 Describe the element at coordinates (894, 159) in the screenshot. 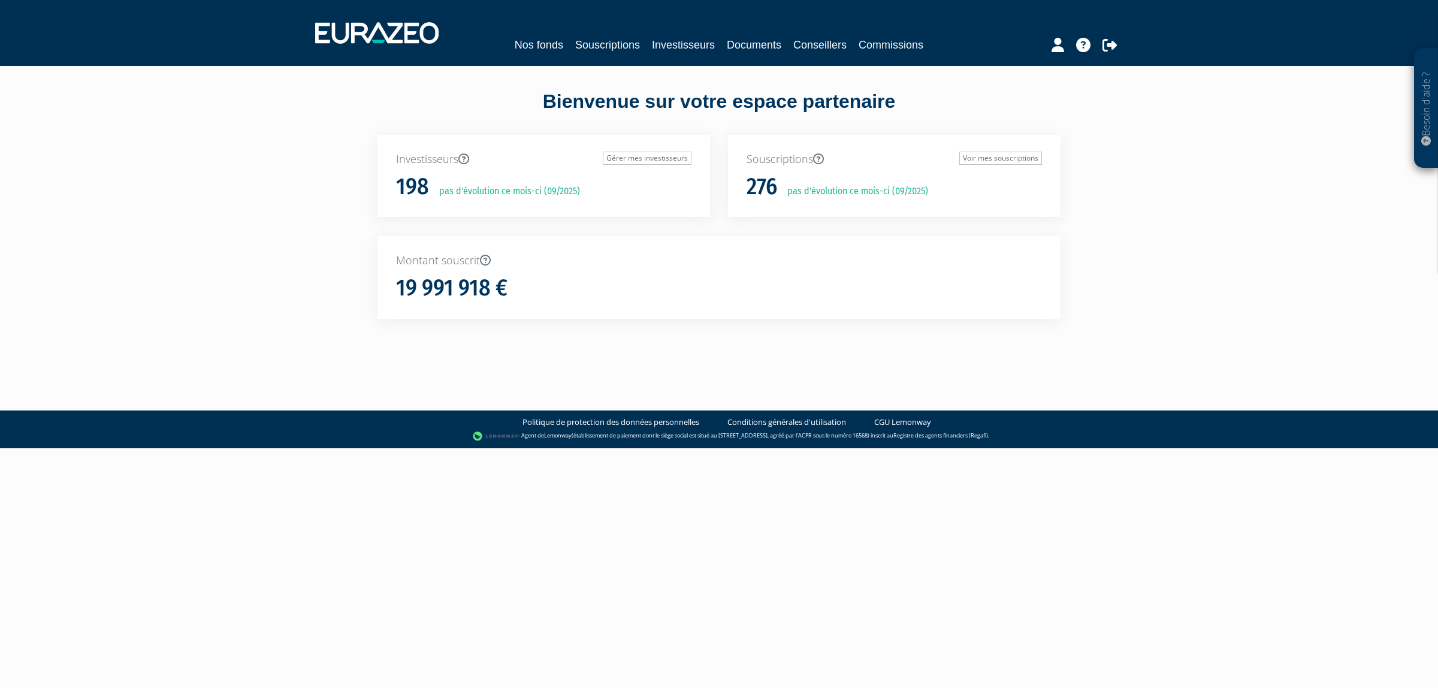

I see `p: Souscriptions` at that location.